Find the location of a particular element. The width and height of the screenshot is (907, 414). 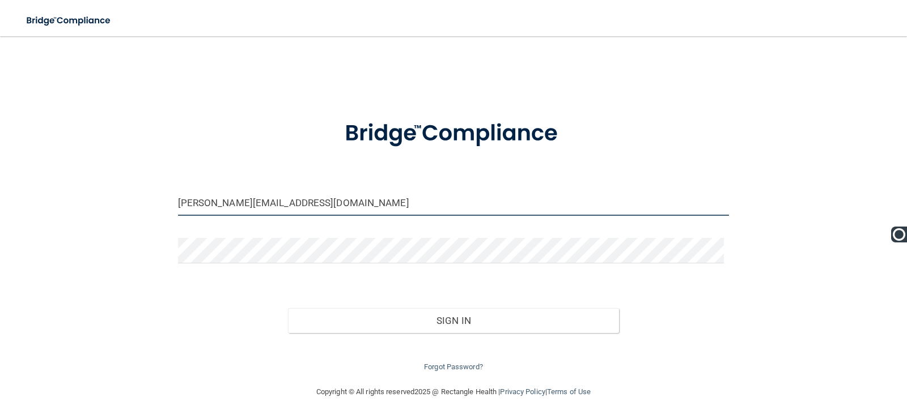

a: Terms of Use is located at coordinates (568, 392).